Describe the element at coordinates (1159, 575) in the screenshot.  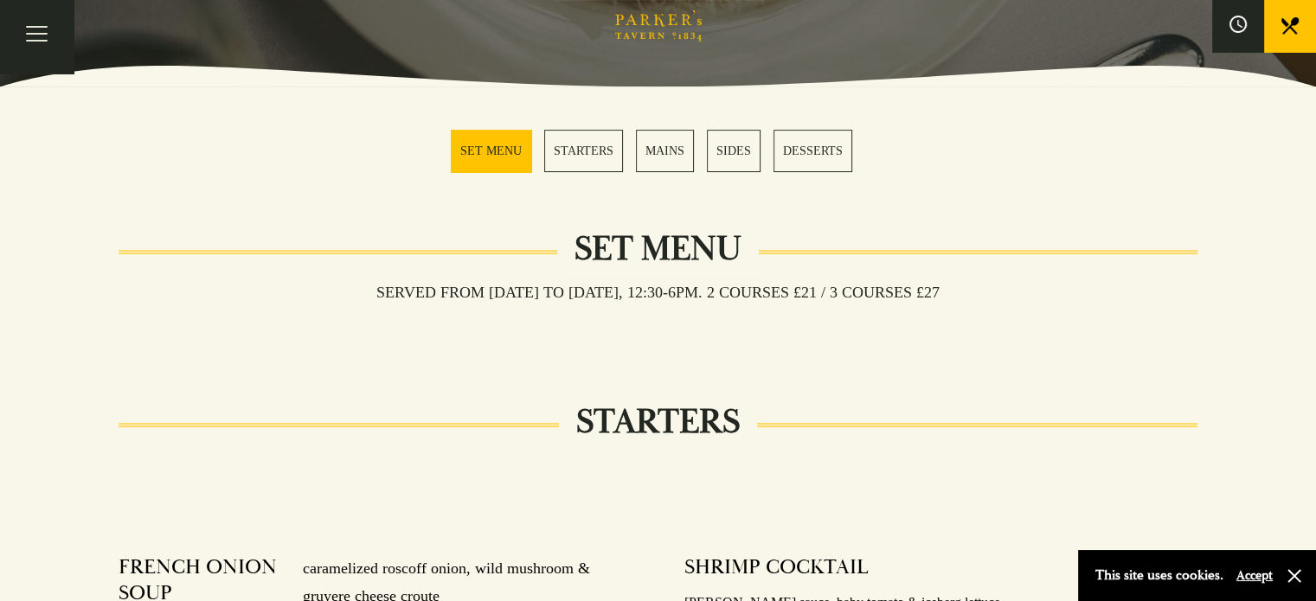
I see `p: This site uses cookies.` at that location.